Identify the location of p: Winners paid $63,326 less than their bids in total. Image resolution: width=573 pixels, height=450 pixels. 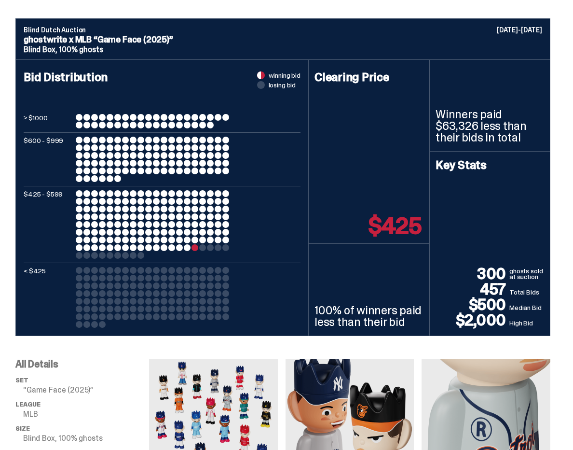
(490, 126).